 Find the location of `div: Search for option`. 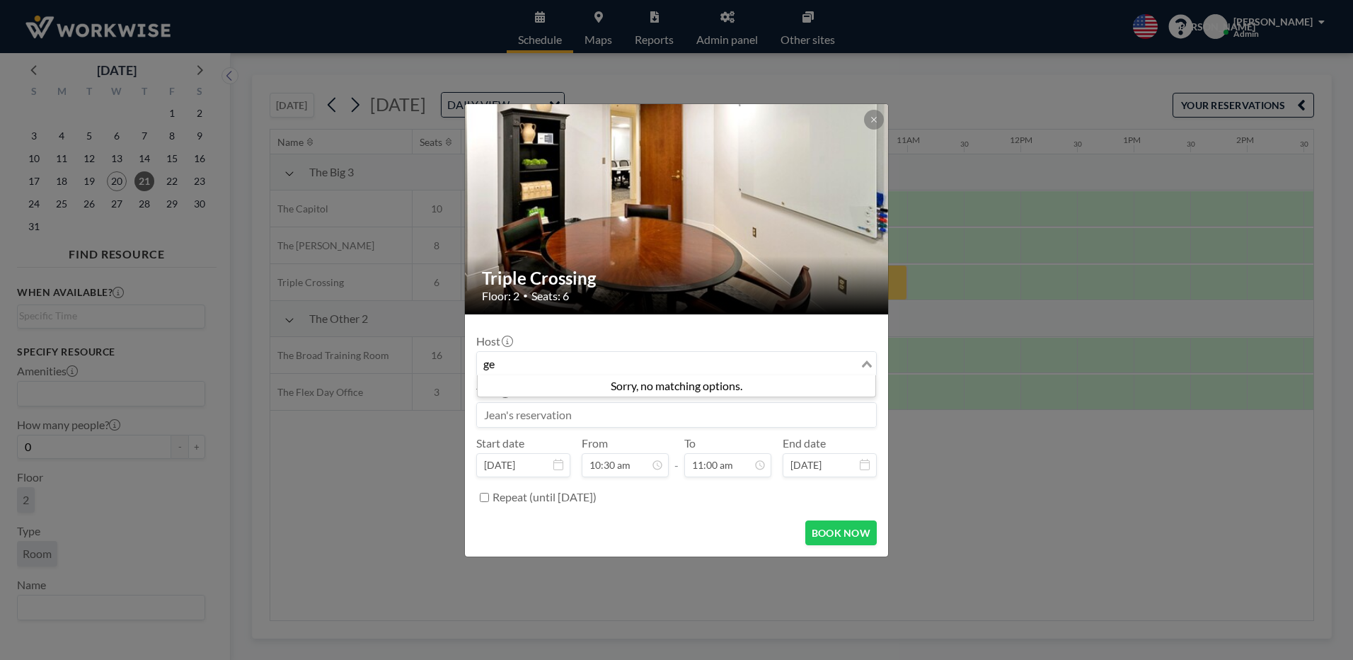

div: Search for option is located at coordinates (677, 364).